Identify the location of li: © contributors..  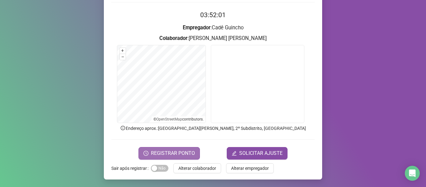
(178, 119).